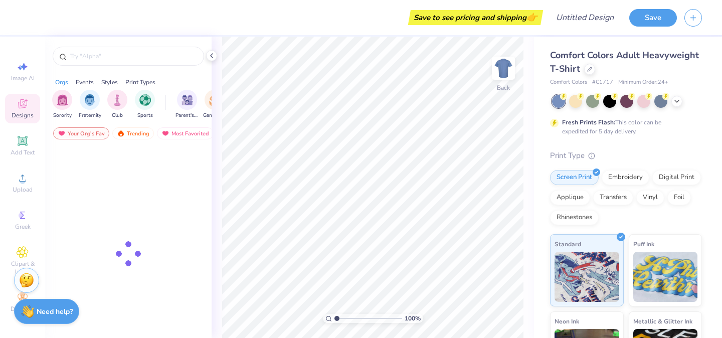 Image resolution: width=722 pixels, height=338 pixels. I want to click on span: Minimum Order: 24 +, so click(643, 82).